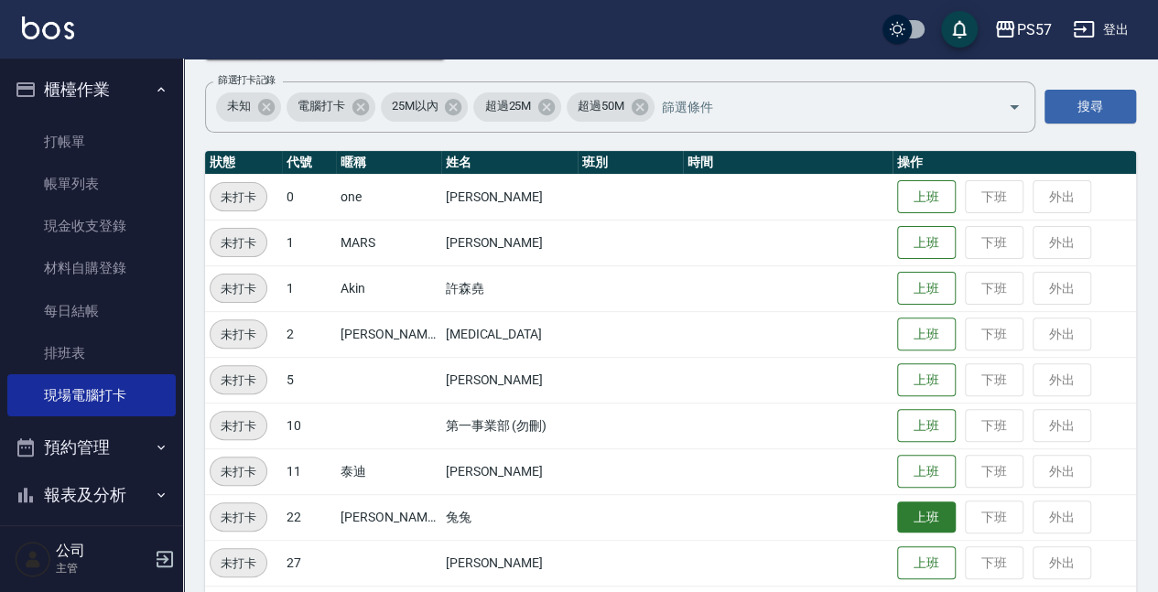  Describe the element at coordinates (308, 163) in the screenshot. I see `th: 代號` at that location.